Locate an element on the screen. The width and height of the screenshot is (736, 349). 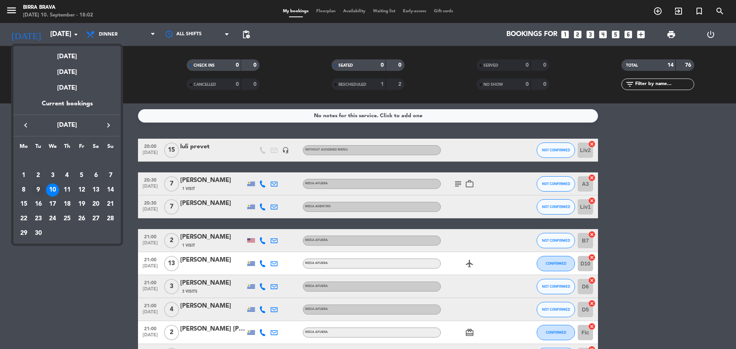
div: 12 is located at coordinates (82, 190).